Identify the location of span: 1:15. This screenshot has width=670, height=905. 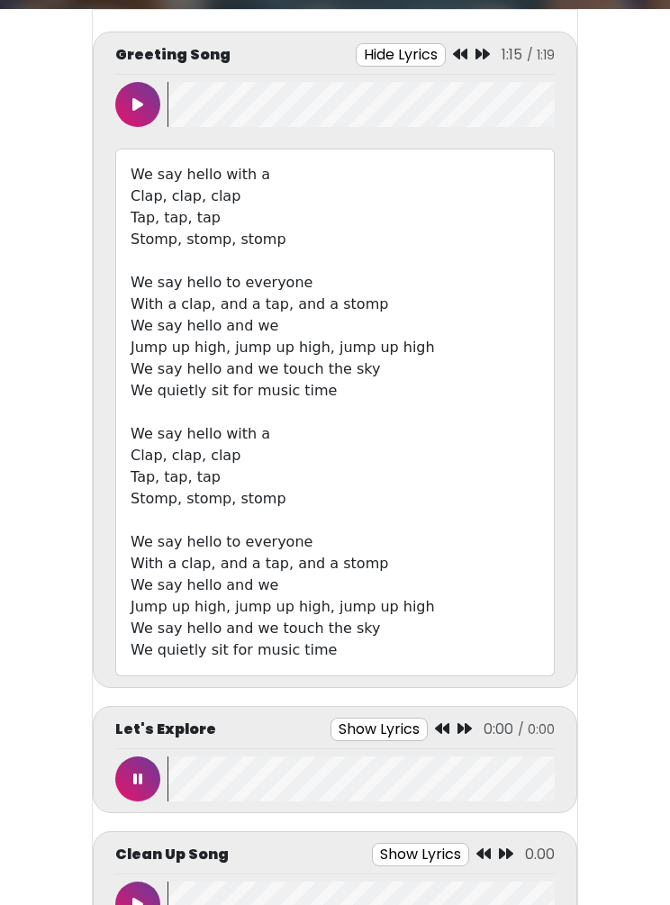
(512, 54).